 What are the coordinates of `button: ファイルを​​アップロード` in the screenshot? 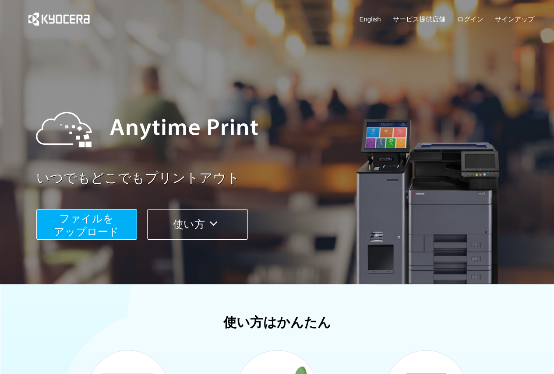 It's located at (87, 225).